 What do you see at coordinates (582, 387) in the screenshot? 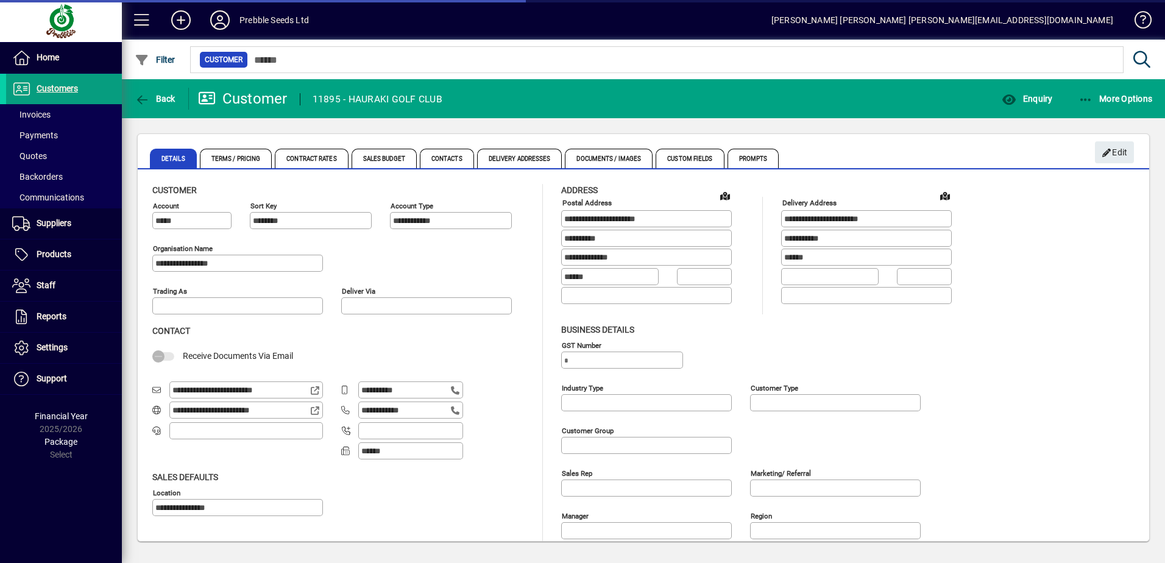
I see `mat-label: Industry type` at bounding box center [582, 387].